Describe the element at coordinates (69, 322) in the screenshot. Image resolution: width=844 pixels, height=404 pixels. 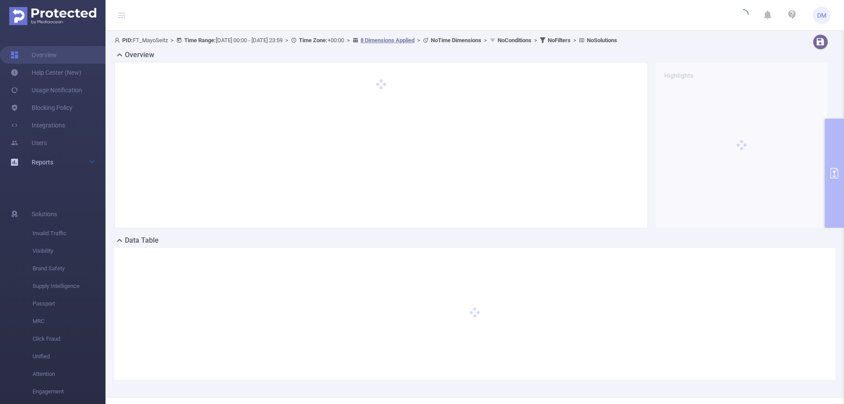
I see `span: MRC` at that location.